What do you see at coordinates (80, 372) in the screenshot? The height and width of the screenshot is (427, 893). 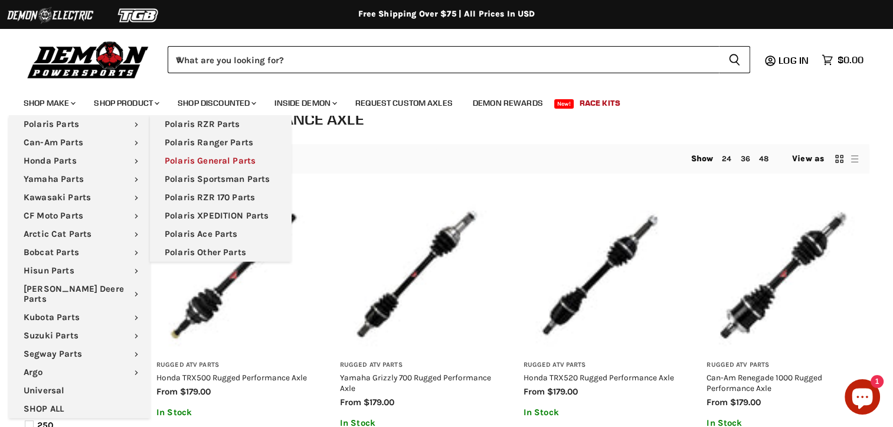 I see `a: Argo` at bounding box center [80, 372].